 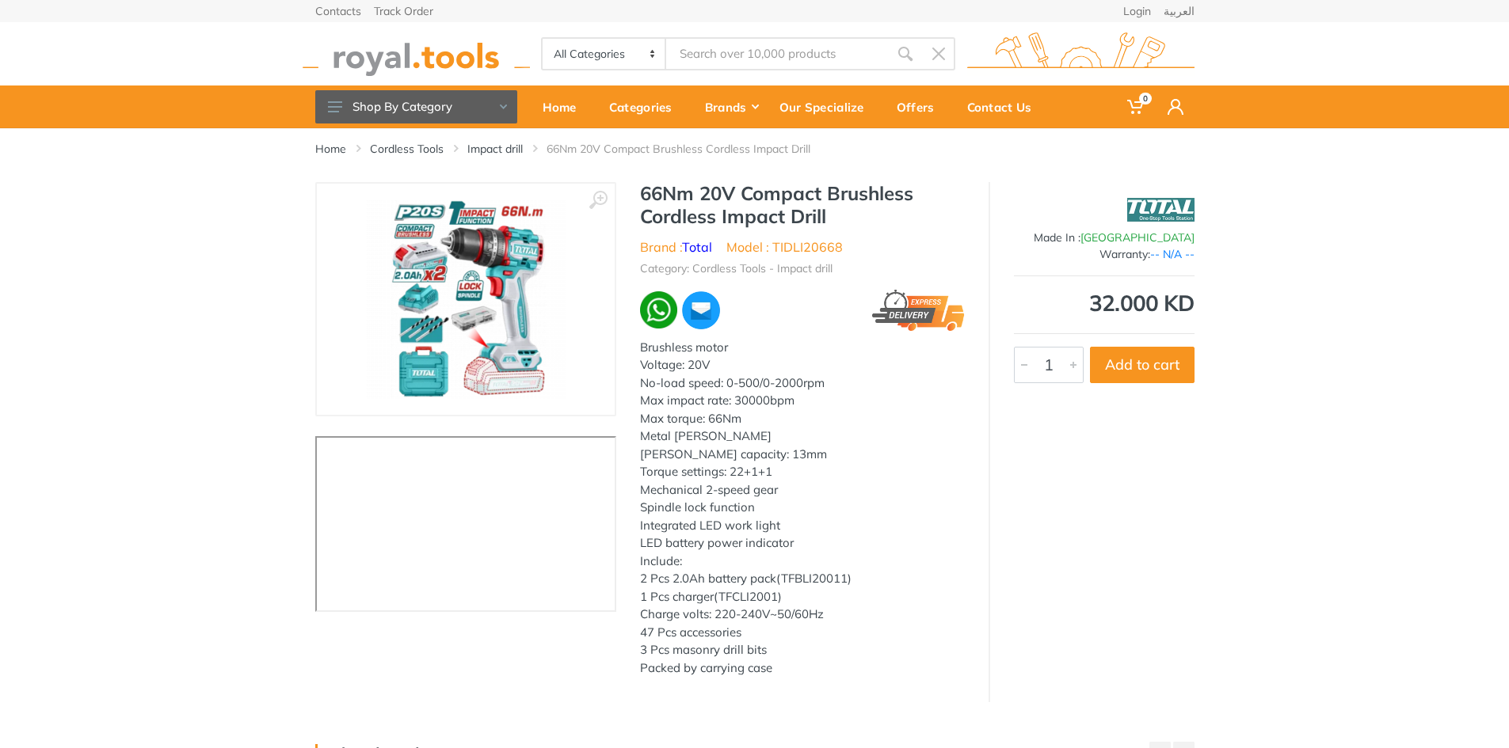 I want to click on li: Brand :, so click(x=675, y=247).